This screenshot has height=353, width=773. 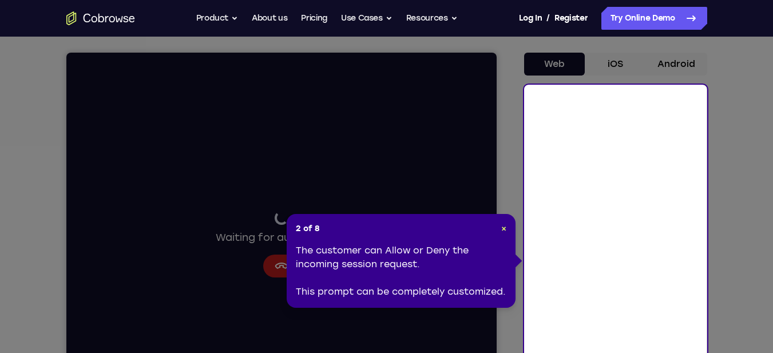 What do you see at coordinates (215, 213) in the screenshot?
I see `button: Cancel` at bounding box center [215, 213].